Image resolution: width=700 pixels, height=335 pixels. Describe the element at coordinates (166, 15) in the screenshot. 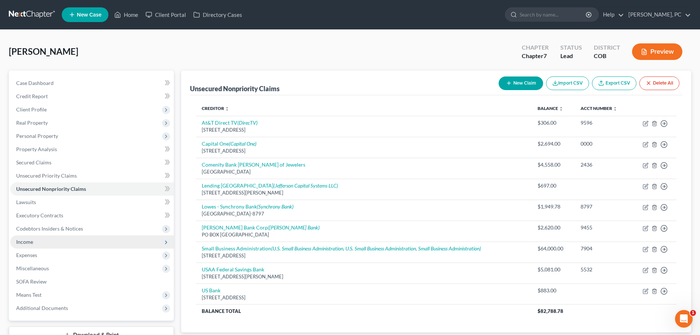

I see `a: Client Portal` at that location.